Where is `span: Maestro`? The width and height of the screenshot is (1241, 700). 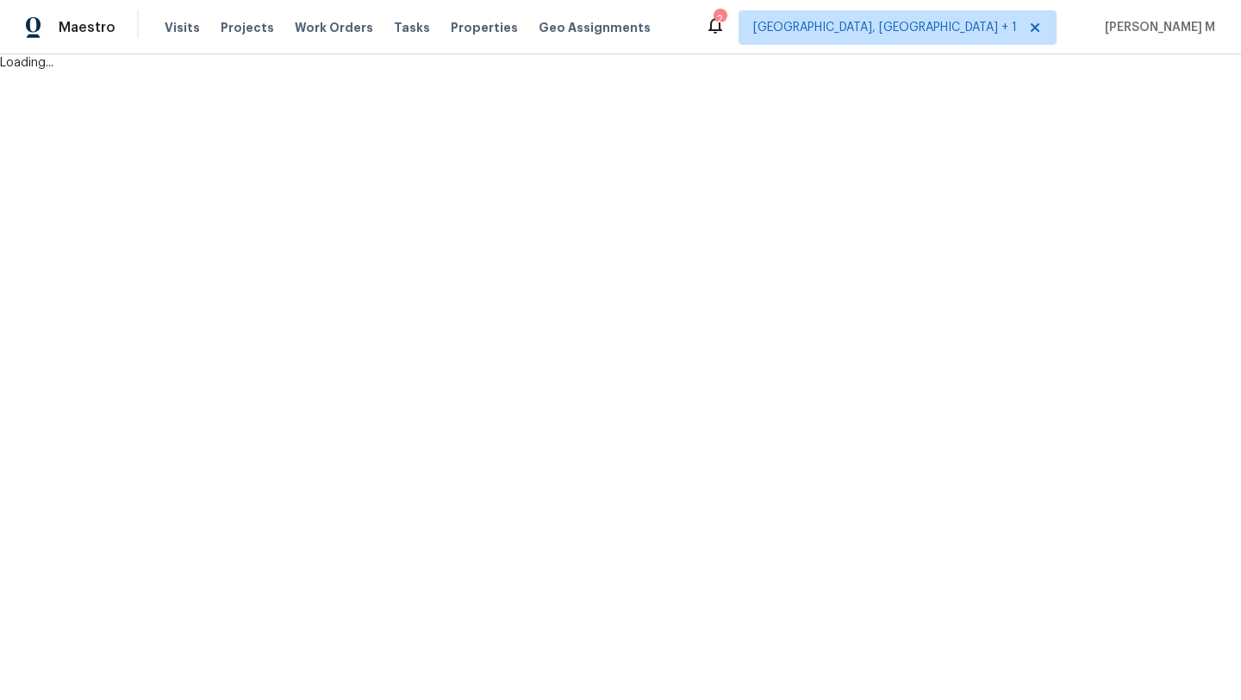 span: Maestro is located at coordinates (87, 28).